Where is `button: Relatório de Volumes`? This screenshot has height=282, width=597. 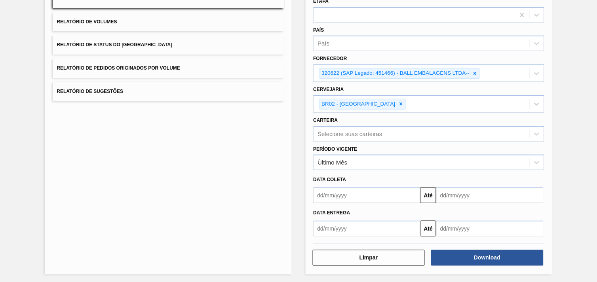 button: Relatório de Volumes is located at coordinates (168, 22).